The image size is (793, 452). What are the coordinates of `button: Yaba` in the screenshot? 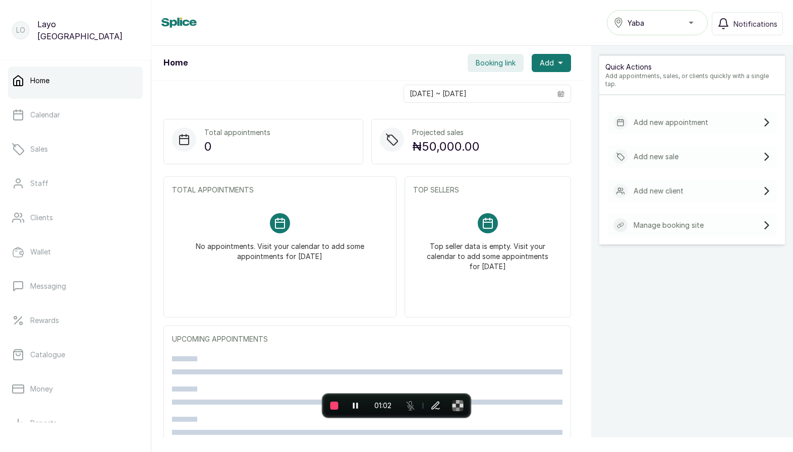 It's located at (657, 23).